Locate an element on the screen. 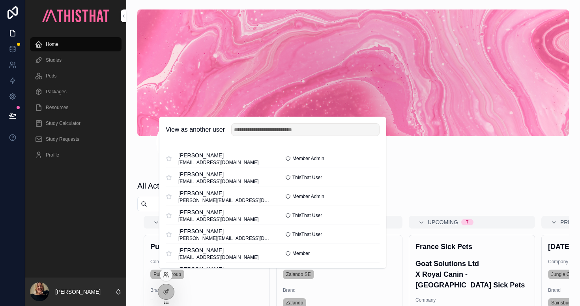  span: Profile is located at coordinates (53, 155).